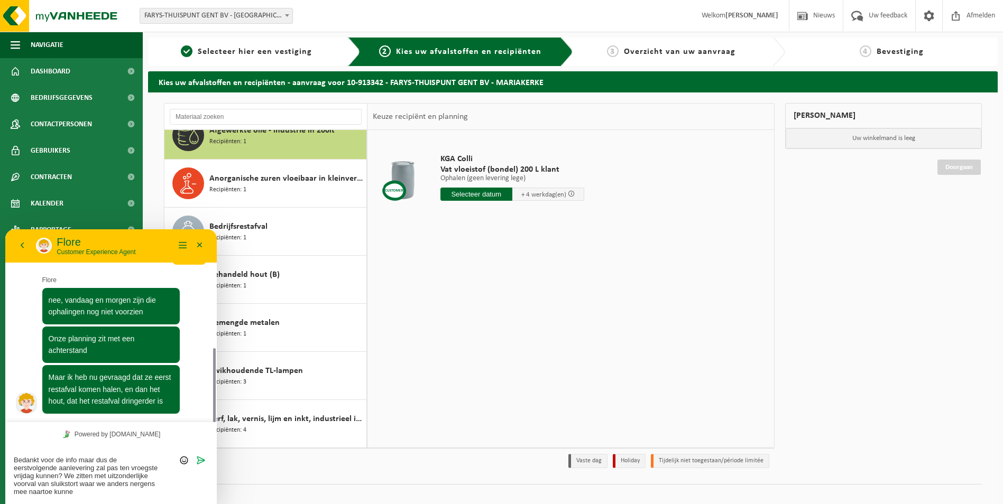  What do you see at coordinates (265, 280) in the screenshot?
I see `button: Behandeld hout (B) Recipiënten: 1` at bounding box center [265, 280].